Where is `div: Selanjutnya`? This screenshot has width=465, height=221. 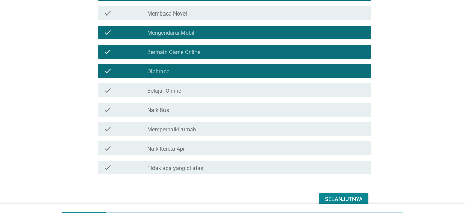 div: Selanjutnya is located at coordinates (344, 199).